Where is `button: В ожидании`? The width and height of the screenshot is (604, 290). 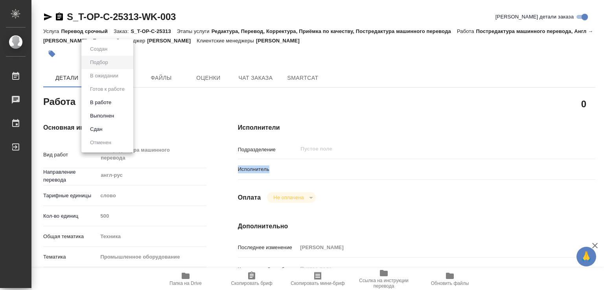
button: В ожидании is located at coordinates (104, 76).